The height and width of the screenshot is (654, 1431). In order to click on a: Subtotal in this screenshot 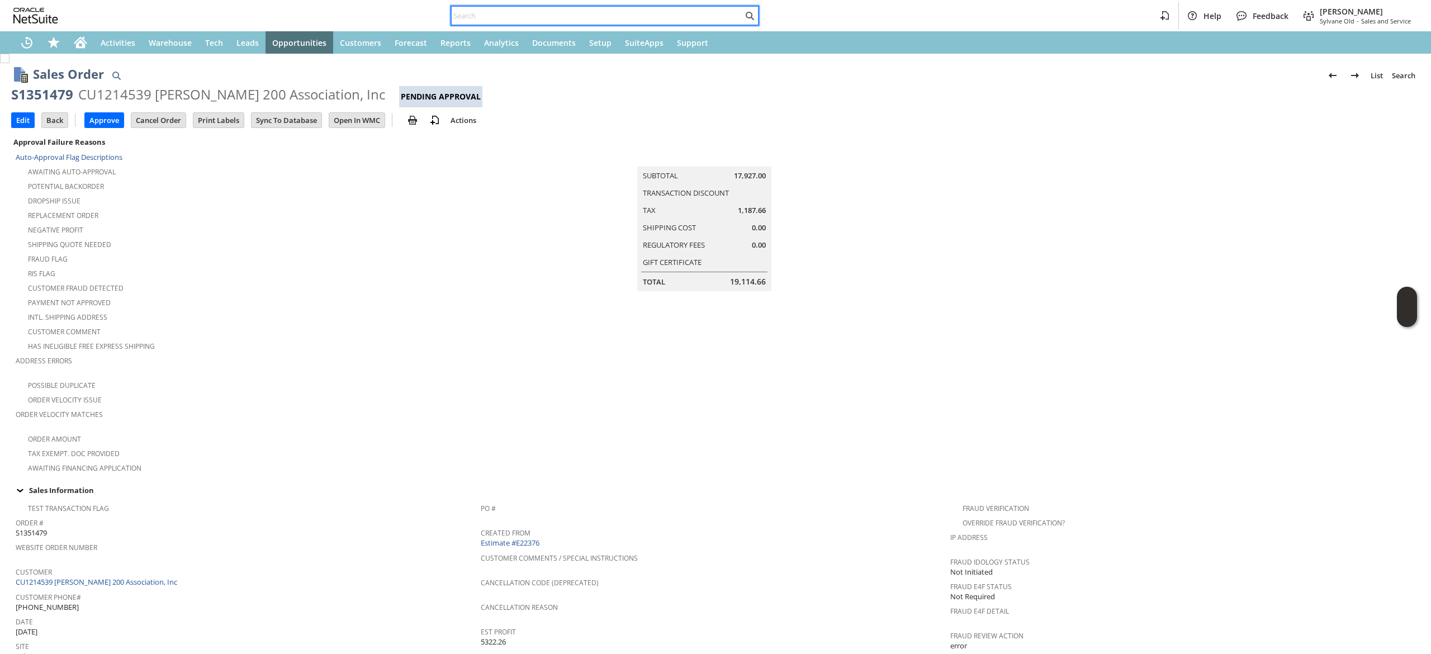, I will do `click(660, 176)`.